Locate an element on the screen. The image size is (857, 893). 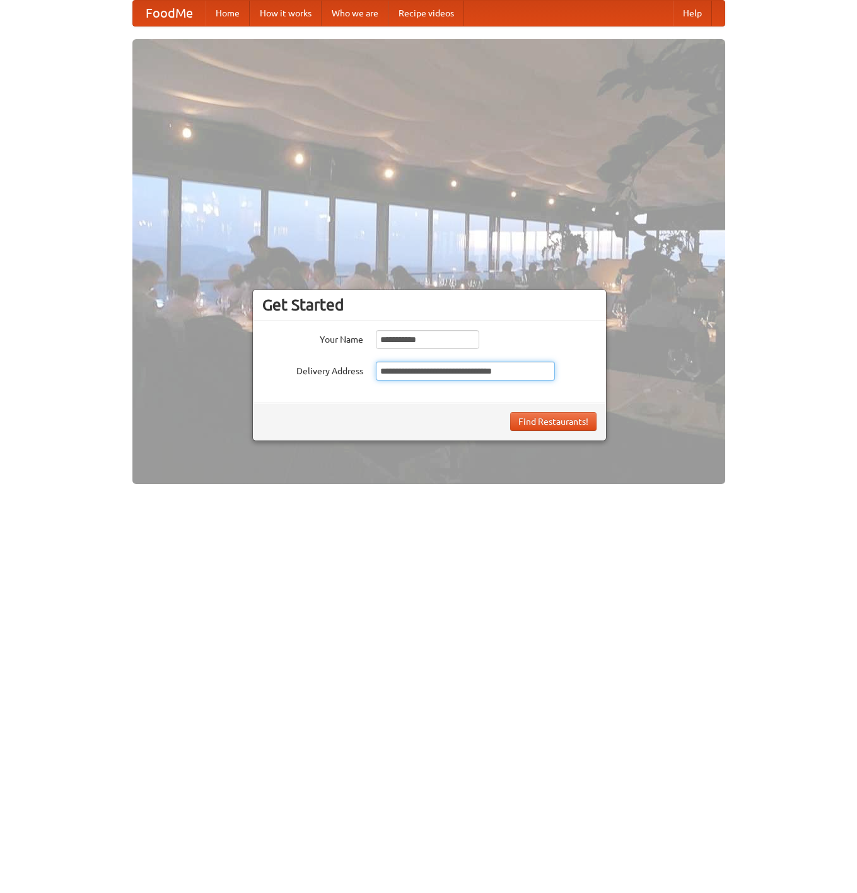
a: How it works is located at coordinates (286, 13).